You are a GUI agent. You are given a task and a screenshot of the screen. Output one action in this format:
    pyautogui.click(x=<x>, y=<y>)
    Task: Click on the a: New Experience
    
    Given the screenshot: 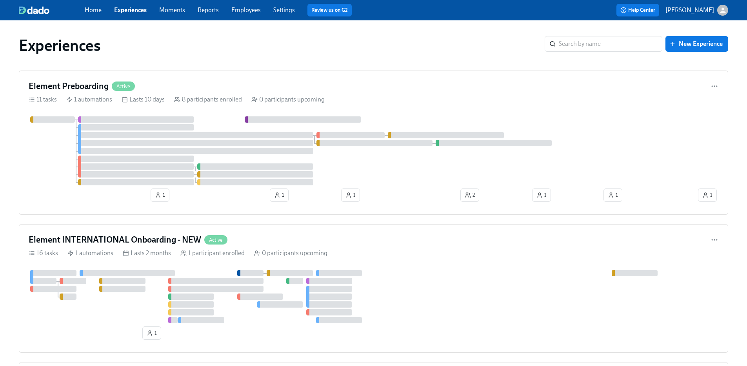 What is the action you would take?
    pyautogui.click(x=697, y=44)
    